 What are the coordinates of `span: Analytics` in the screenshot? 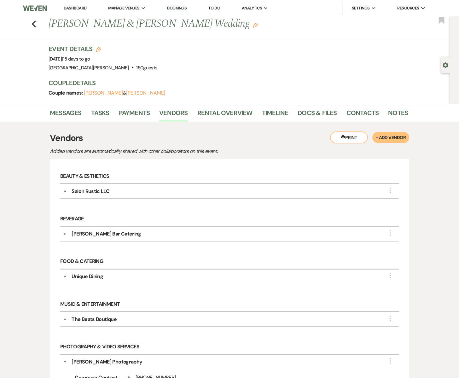 It's located at (252, 8).